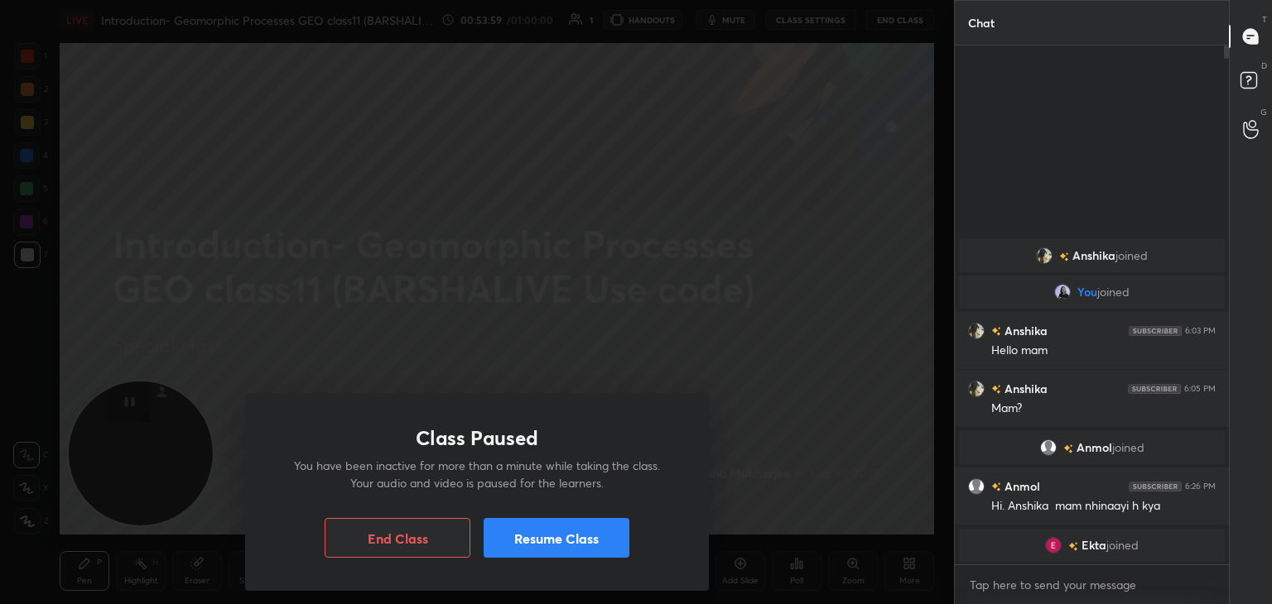  I want to click on button: Resume Class, so click(556, 538).